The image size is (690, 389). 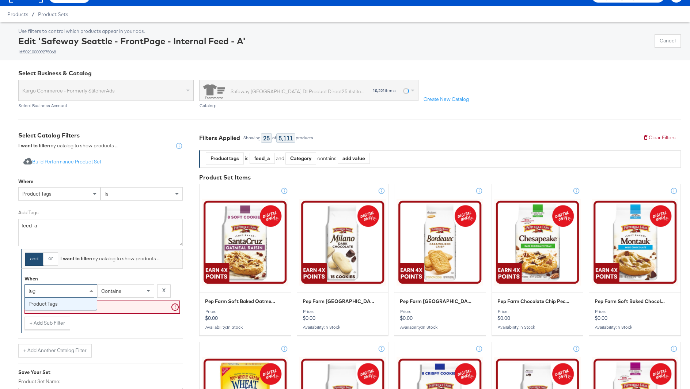 I want to click on div: contains, so click(x=327, y=158).